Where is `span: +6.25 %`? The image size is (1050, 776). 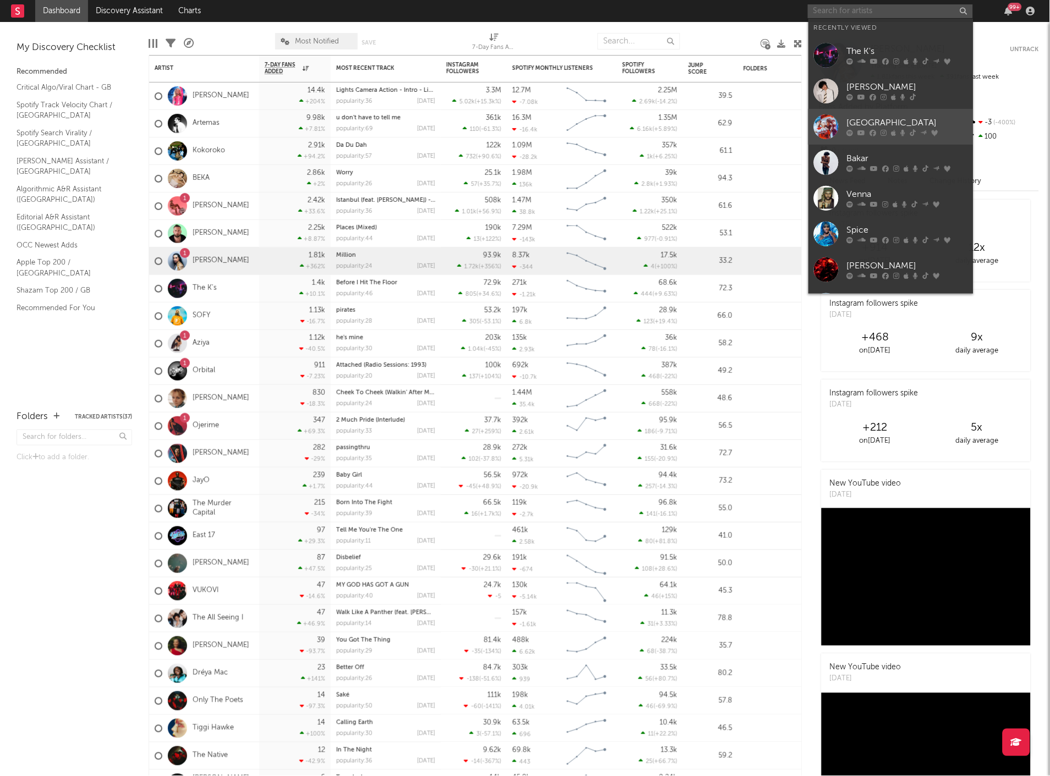
span: +6.25 % is located at coordinates (665, 157).